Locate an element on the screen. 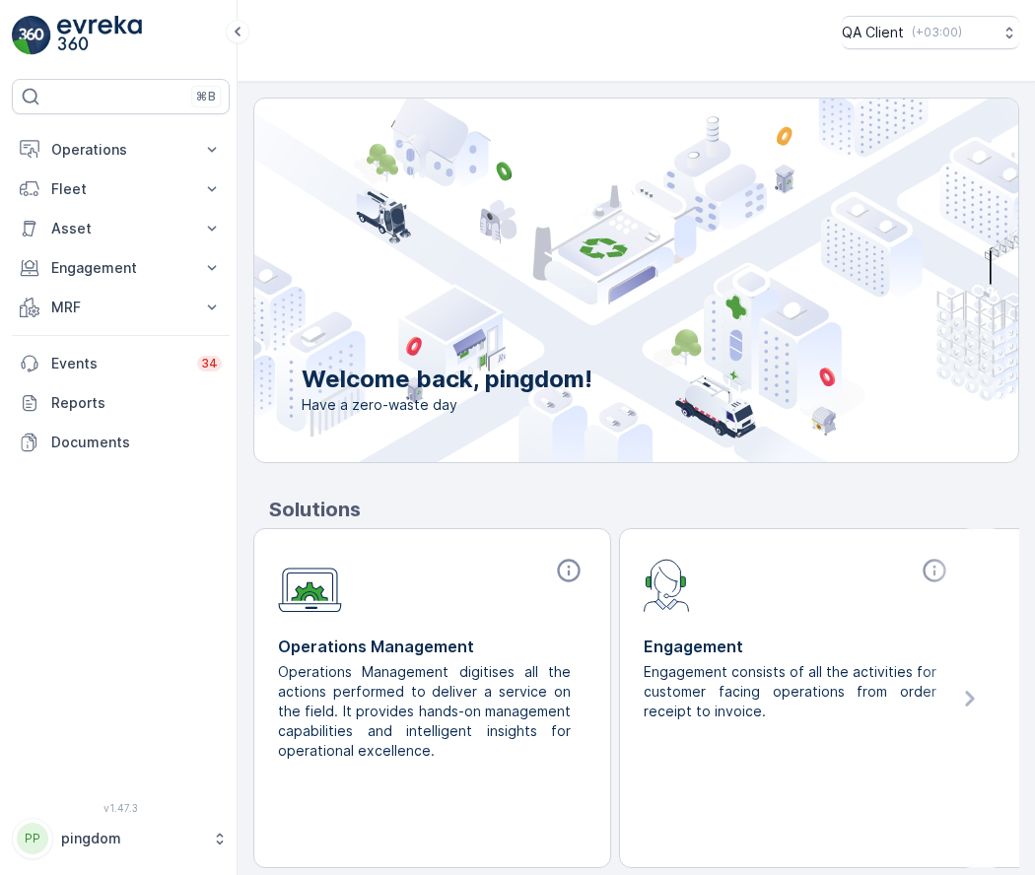 Image resolution: width=1035 pixels, height=875 pixels. div: PP is located at coordinates (33, 839).